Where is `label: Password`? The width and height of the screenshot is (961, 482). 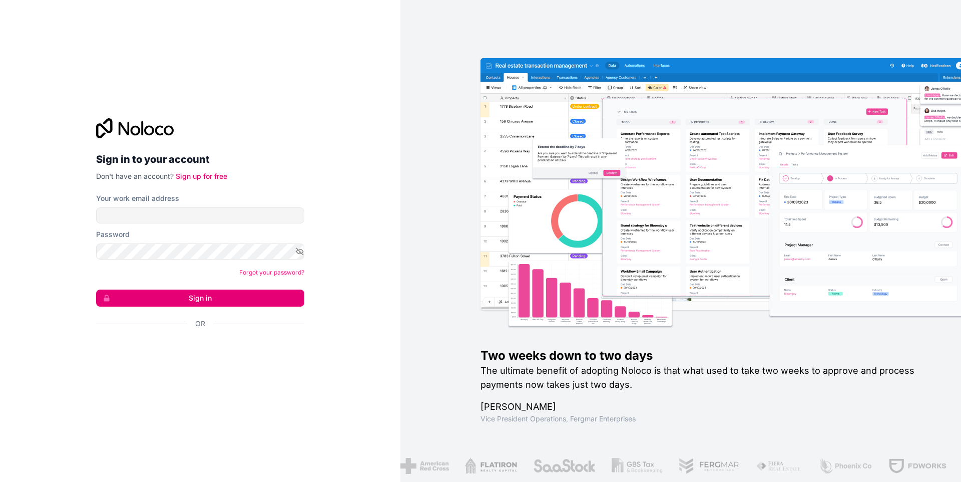 label: Password is located at coordinates (113, 234).